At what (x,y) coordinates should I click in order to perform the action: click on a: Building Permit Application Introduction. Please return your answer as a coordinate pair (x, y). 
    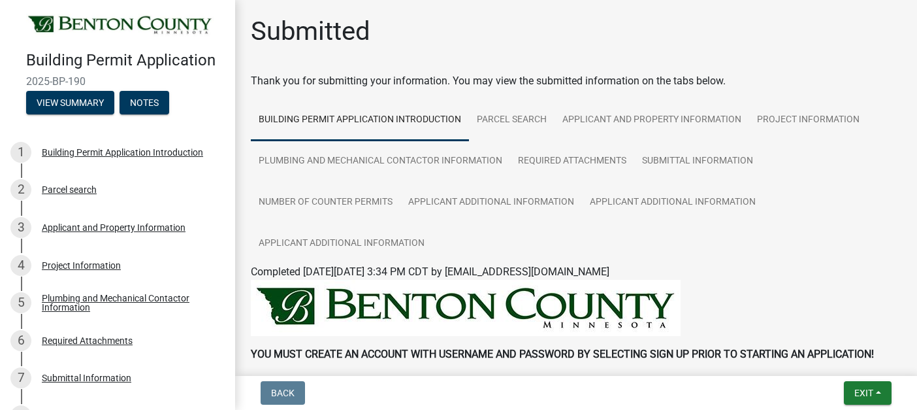
    Looking at the image, I should click on (360, 120).